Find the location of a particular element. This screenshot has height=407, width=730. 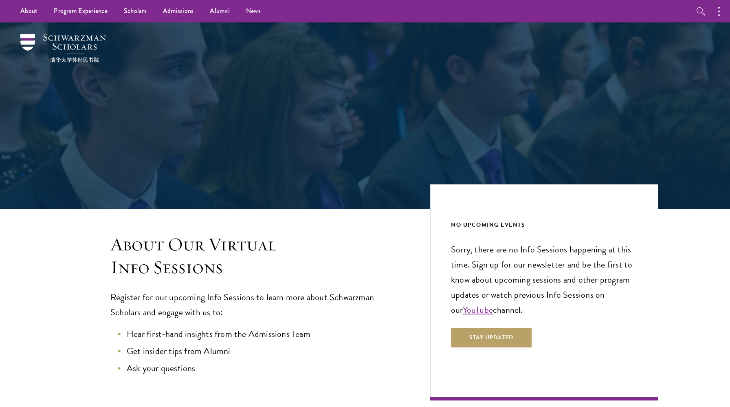

div: NO UPCOMING EVENTS is located at coordinates (544, 225).